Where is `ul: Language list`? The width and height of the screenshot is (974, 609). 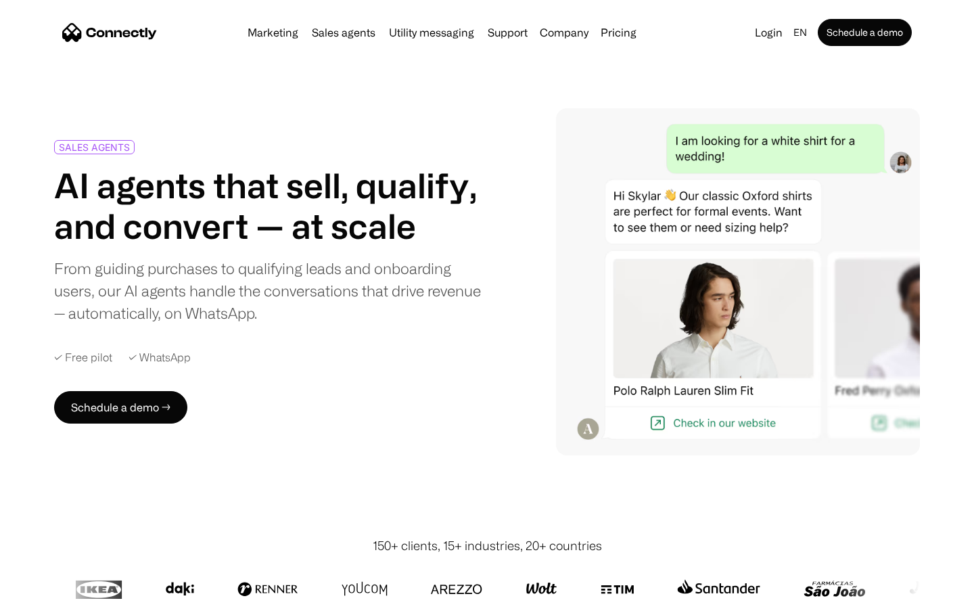 ul: Language list is located at coordinates (54, 595).